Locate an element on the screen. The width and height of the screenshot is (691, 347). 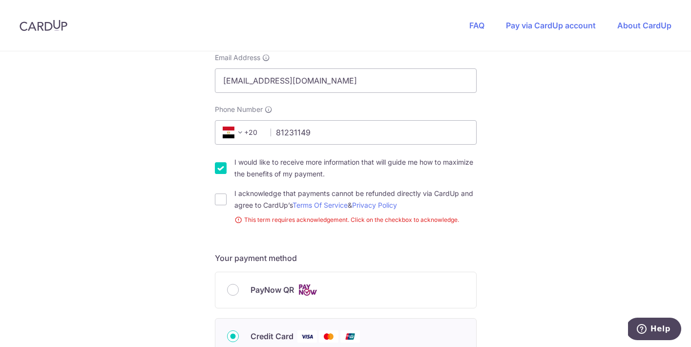
h5: Your payment method is located at coordinates (346, 258).